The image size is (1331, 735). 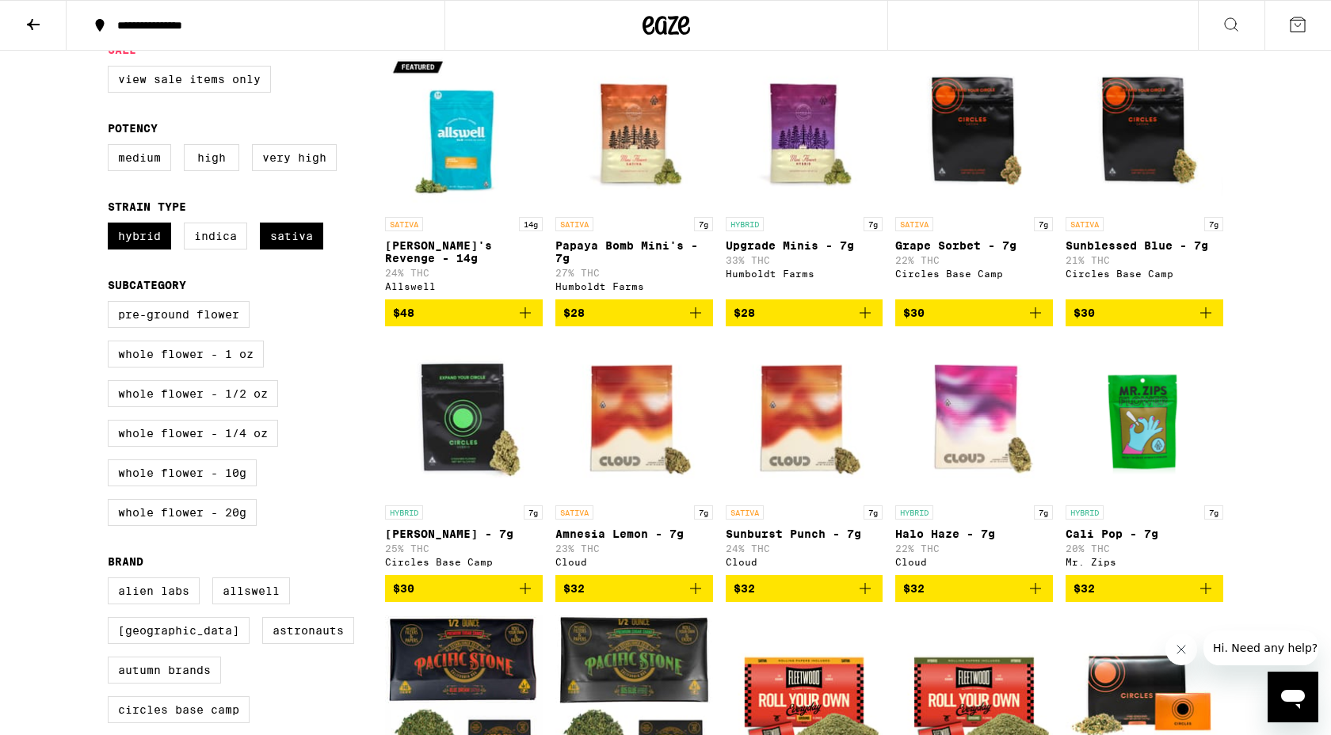 What do you see at coordinates (189, 79) in the screenshot?
I see `label: View Sale Items Only` at bounding box center [189, 79].